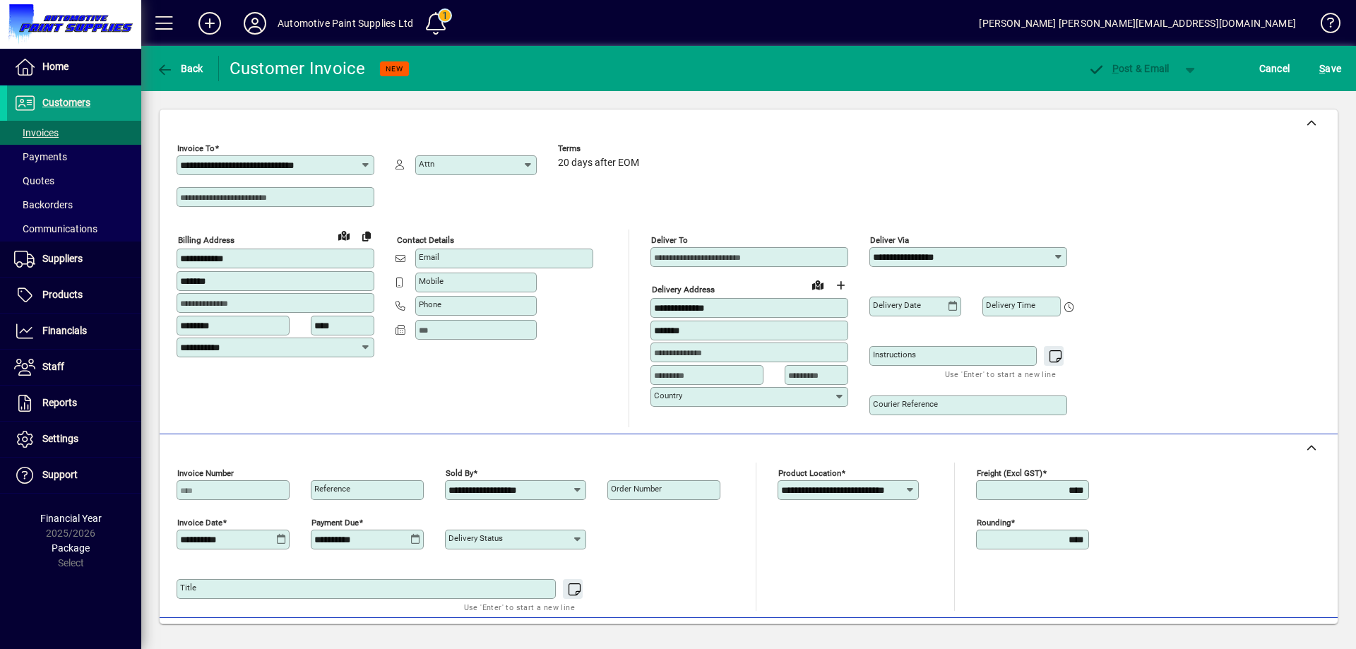 The height and width of the screenshot is (649, 1356). What do you see at coordinates (889, 240) in the screenshot?
I see `mat-label: Deliver via` at bounding box center [889, 240].